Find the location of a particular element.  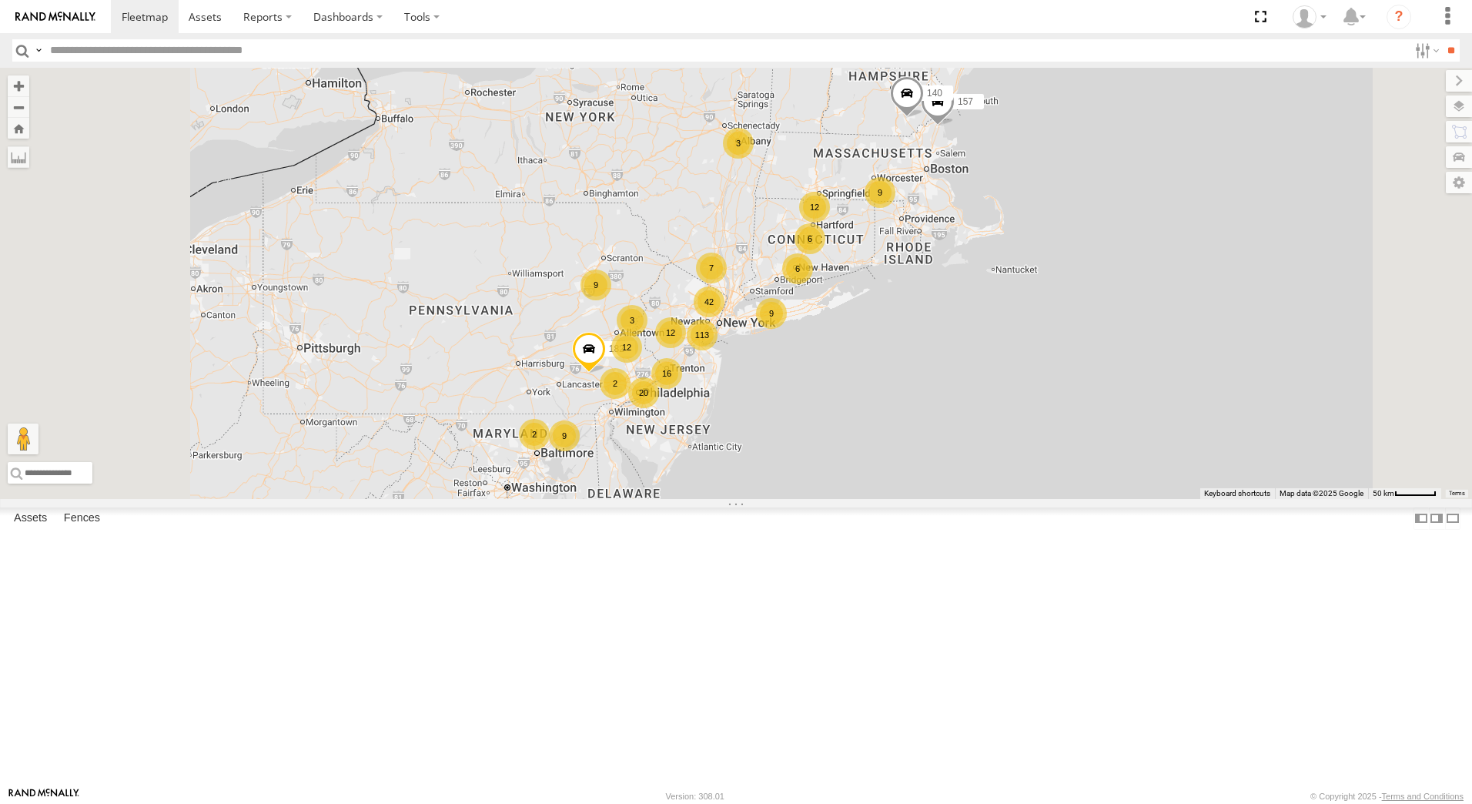

div: © Copyright 2025 - is located at coordinates (1387, 796).